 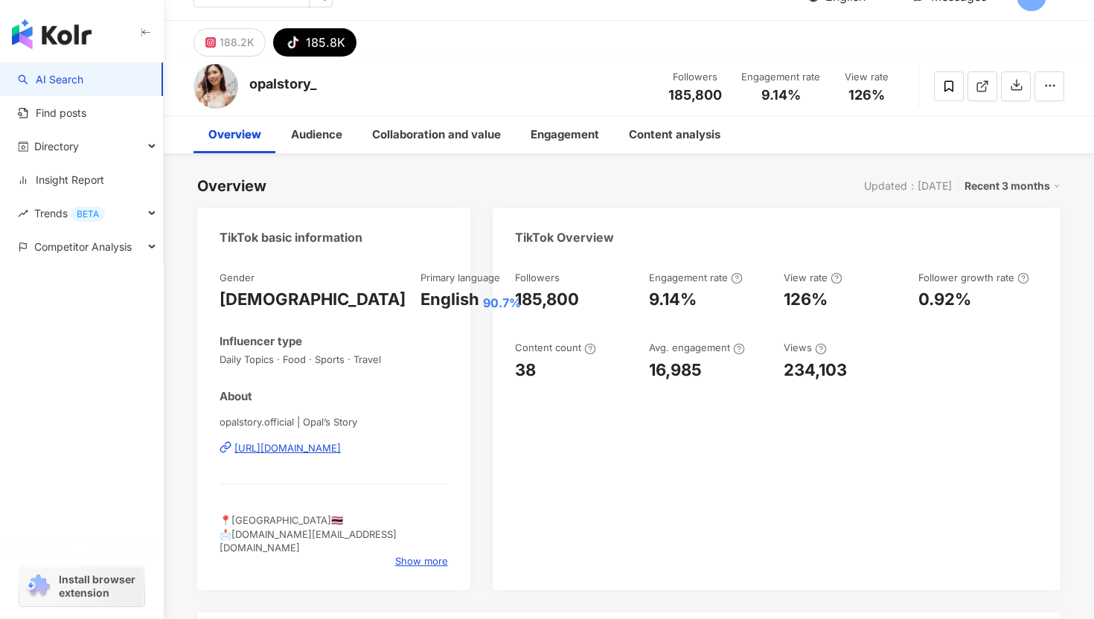 I want to click on span: Daily Topics · Food · Sports · Travel, so click(x=334, y=360).